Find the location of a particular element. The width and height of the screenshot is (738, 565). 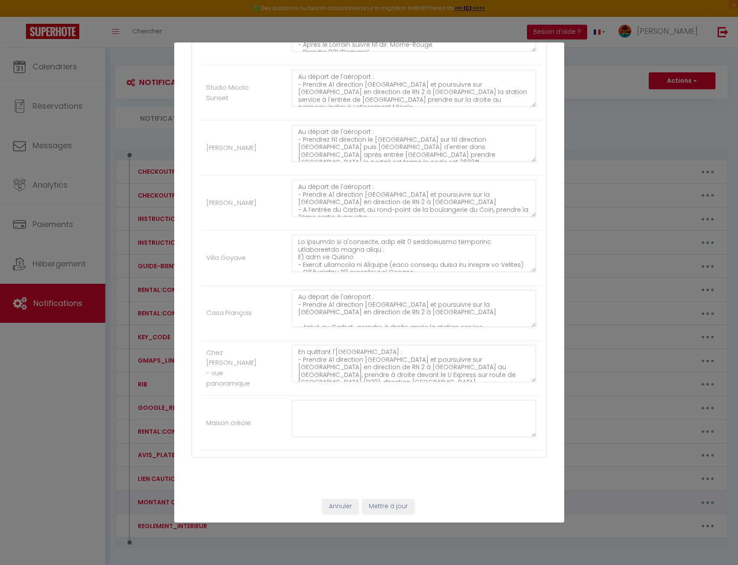

label: Maison créole is located at coordinates (229, 423).